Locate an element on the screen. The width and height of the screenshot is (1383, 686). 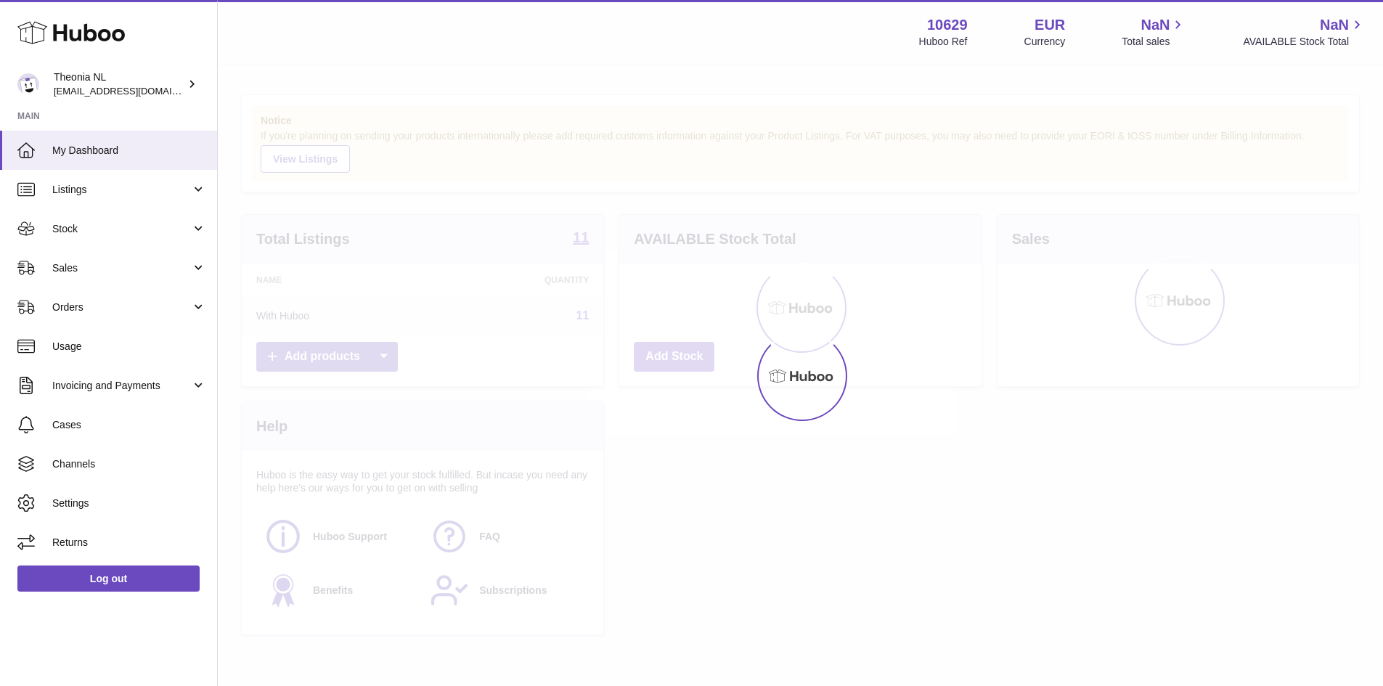
span: Total sales is located at coordinates (1154, 41).